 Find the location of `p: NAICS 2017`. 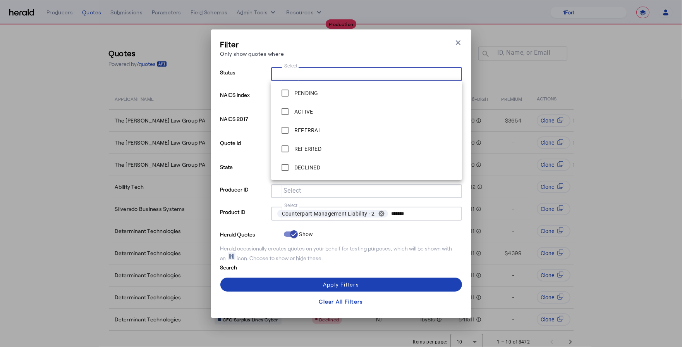

p: NAICS 2017 is located at coordinates (244, 125).